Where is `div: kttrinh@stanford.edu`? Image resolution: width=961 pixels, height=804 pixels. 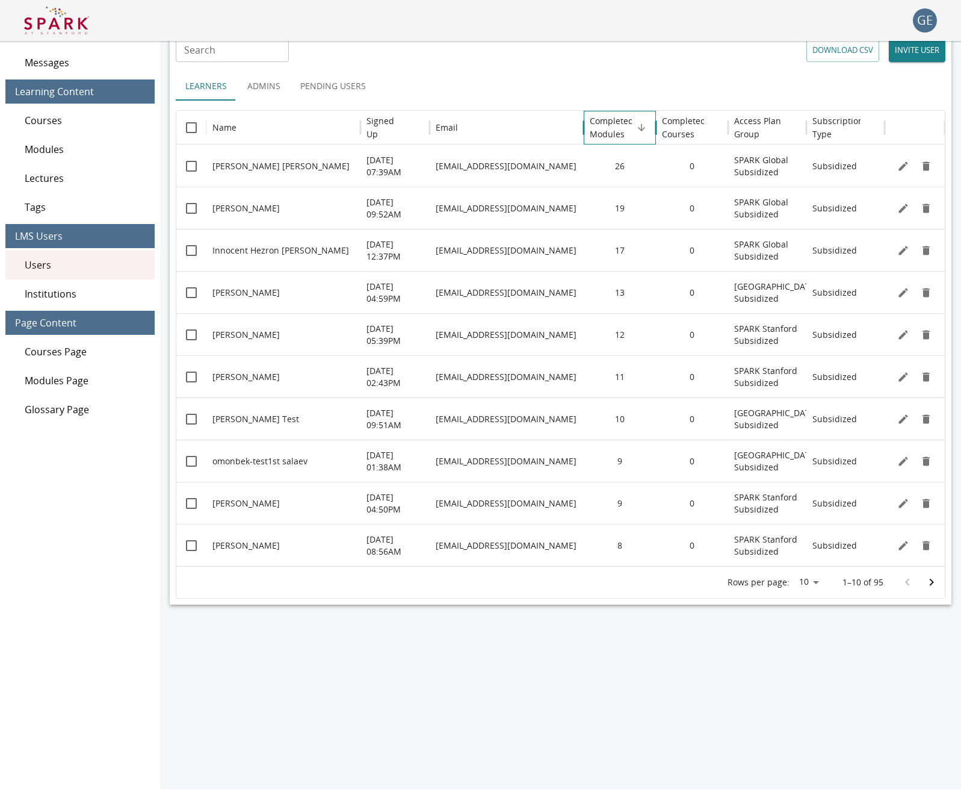 div: kttrinh@stanford.edu is located at coordinates (507, 292).